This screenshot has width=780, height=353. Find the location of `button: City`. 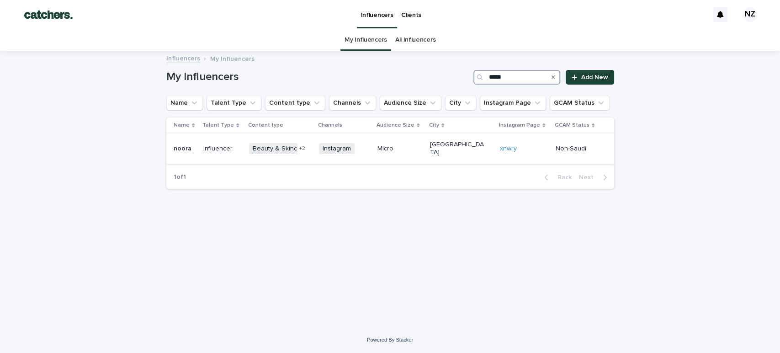

button: City is located at coordinates (461, 103).